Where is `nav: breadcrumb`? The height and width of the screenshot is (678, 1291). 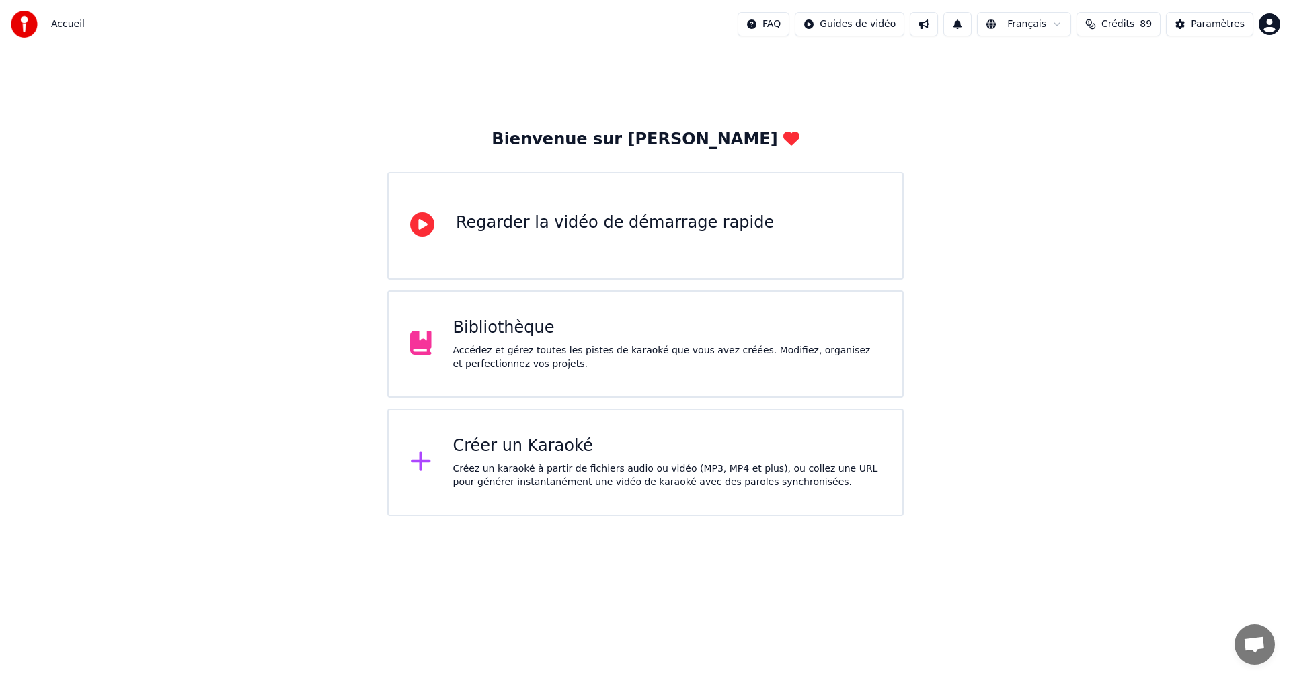 nav: breadcrumb is located at coordinates (68, 24).